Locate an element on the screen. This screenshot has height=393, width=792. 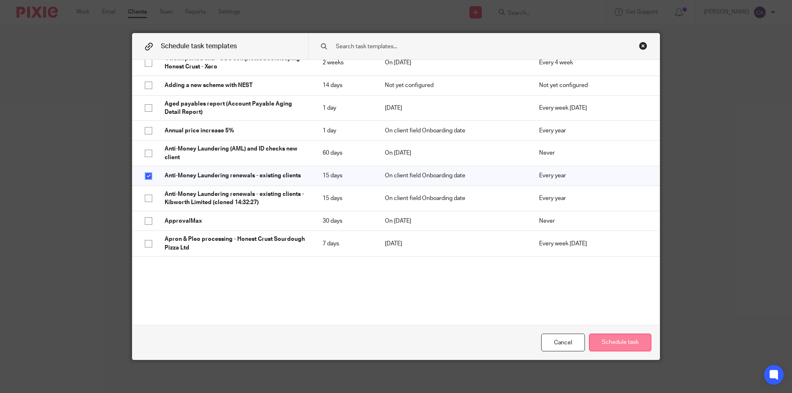
p: Apron & Pleo processing - Honest Crust Sourdough Pizza Ltd is located at coordinates (235, 244).